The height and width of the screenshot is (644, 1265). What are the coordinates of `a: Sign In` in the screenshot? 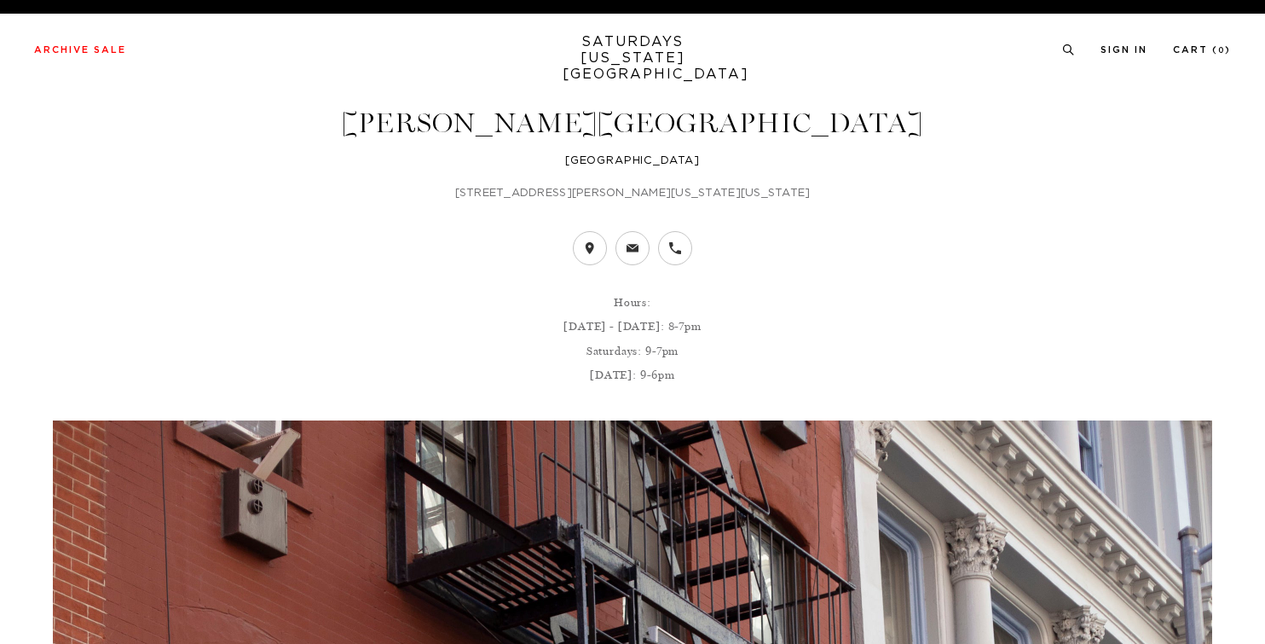 It's located at (1124, 49).